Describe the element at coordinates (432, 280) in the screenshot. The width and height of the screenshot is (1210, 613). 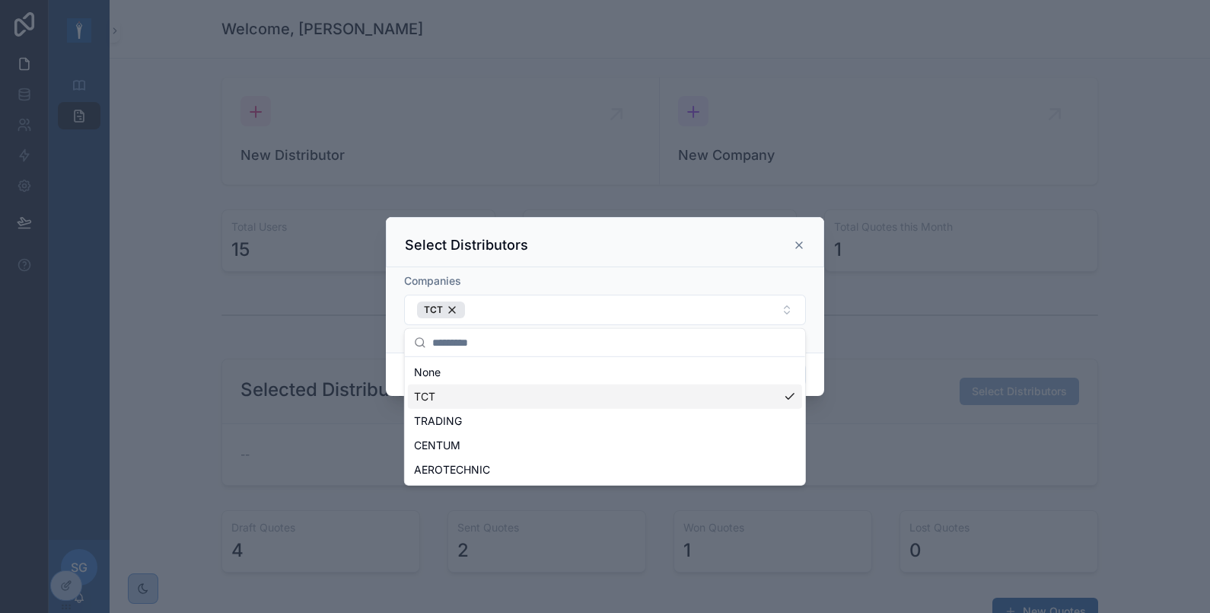
I see `span: Companies` at that location.